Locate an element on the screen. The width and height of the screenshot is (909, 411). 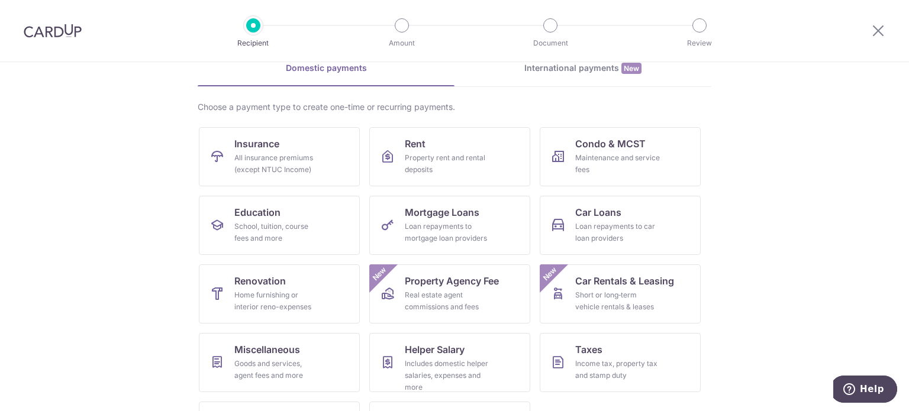
span: Property Agency Fee is located at coordinates (452, 281).